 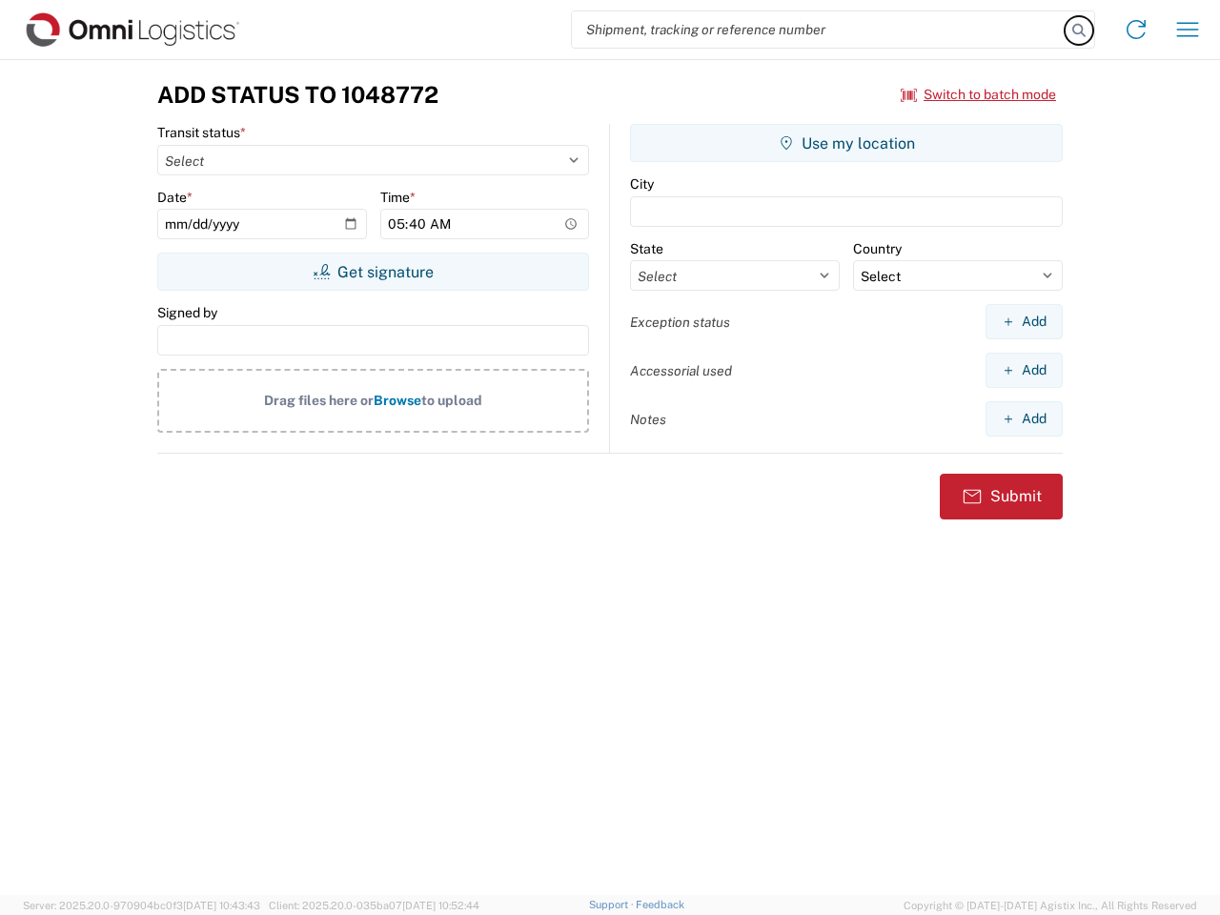 What do you see at coordinates (398, 400) in the screenshot?
I see `span: Browse` at bounding box center [398, 400].